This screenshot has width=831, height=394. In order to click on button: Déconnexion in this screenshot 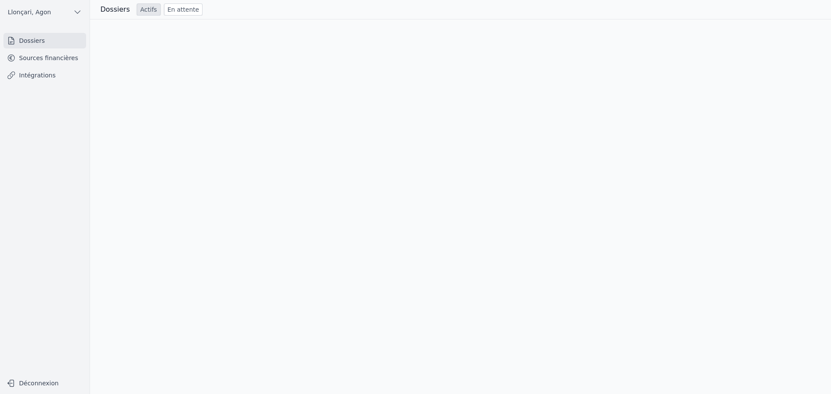, I will do `click(45, 383)`.